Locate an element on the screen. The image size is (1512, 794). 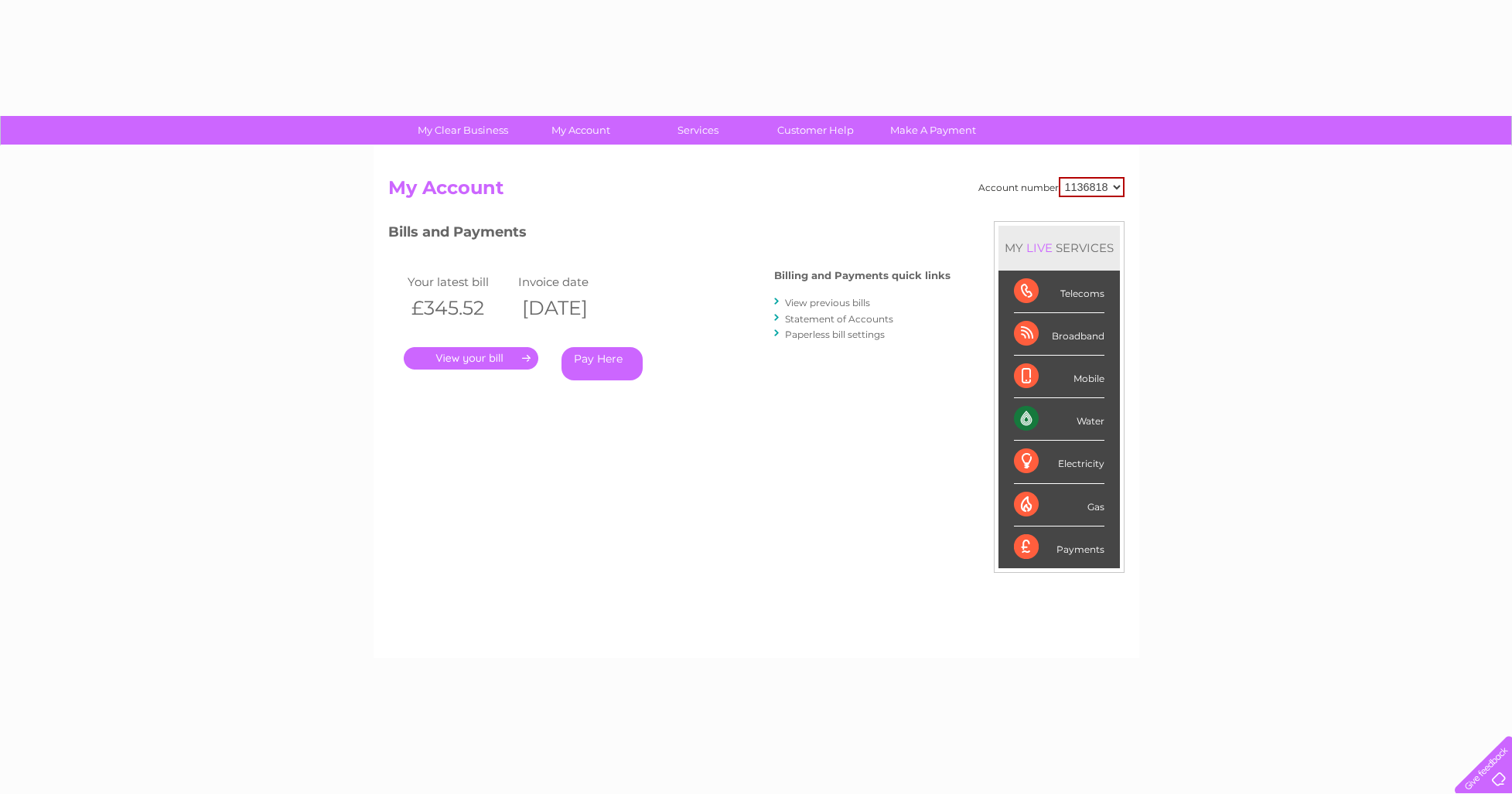
a: My Account is located at coordinates (580, 130).